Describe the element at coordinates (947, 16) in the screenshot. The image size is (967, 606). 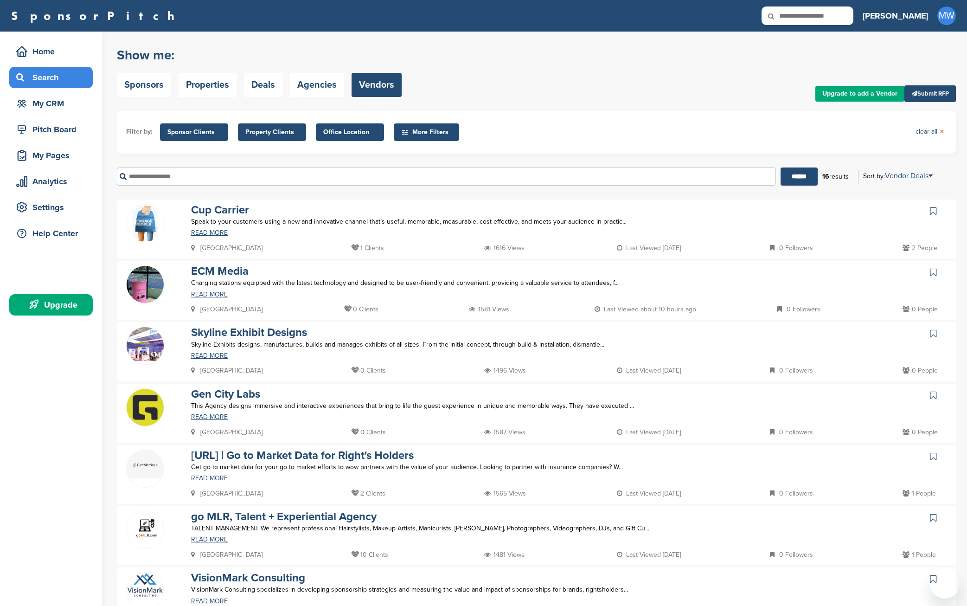
I see `span: MW` at that location.